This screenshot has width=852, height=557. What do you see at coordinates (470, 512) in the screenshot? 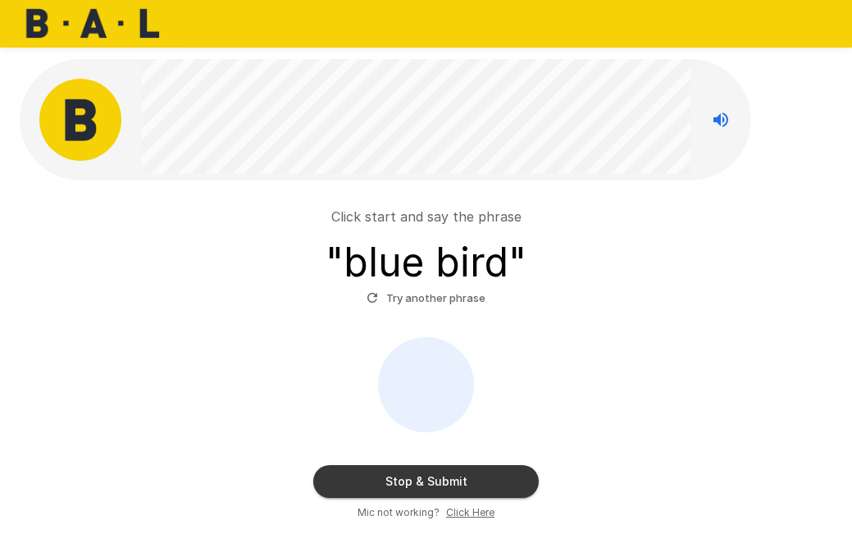
I see `u: Click Here` at bounding box center [470, 512].